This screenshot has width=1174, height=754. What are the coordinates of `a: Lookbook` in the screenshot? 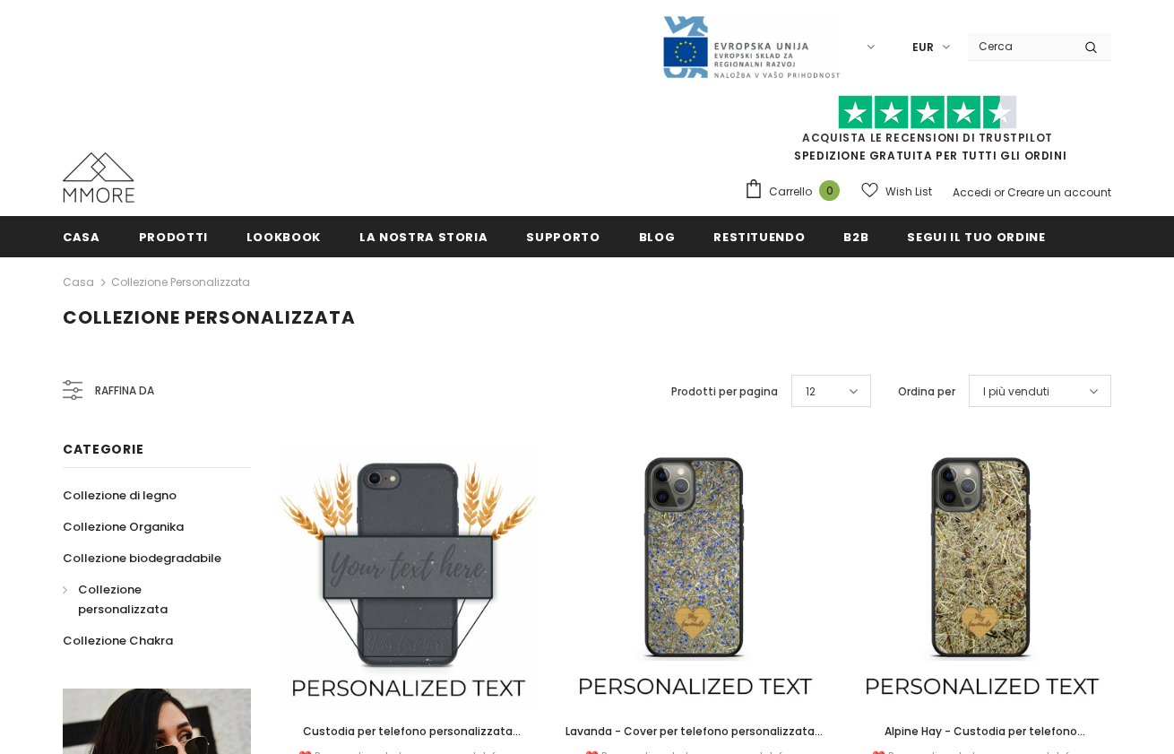 It's located at (283, 236).